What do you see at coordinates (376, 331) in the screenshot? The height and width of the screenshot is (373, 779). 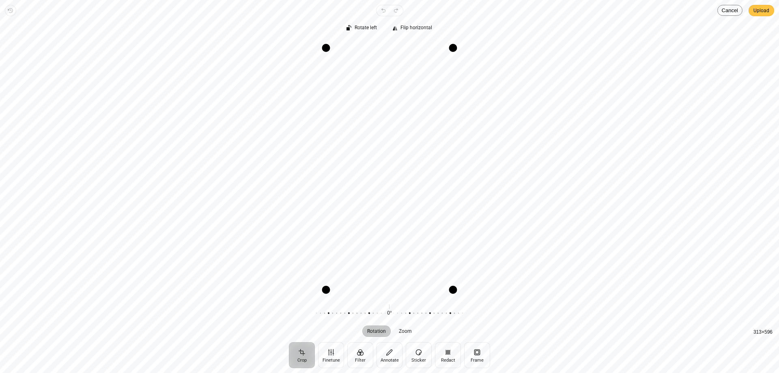 I see `span: Rotation` at bounding box center [376, 331].